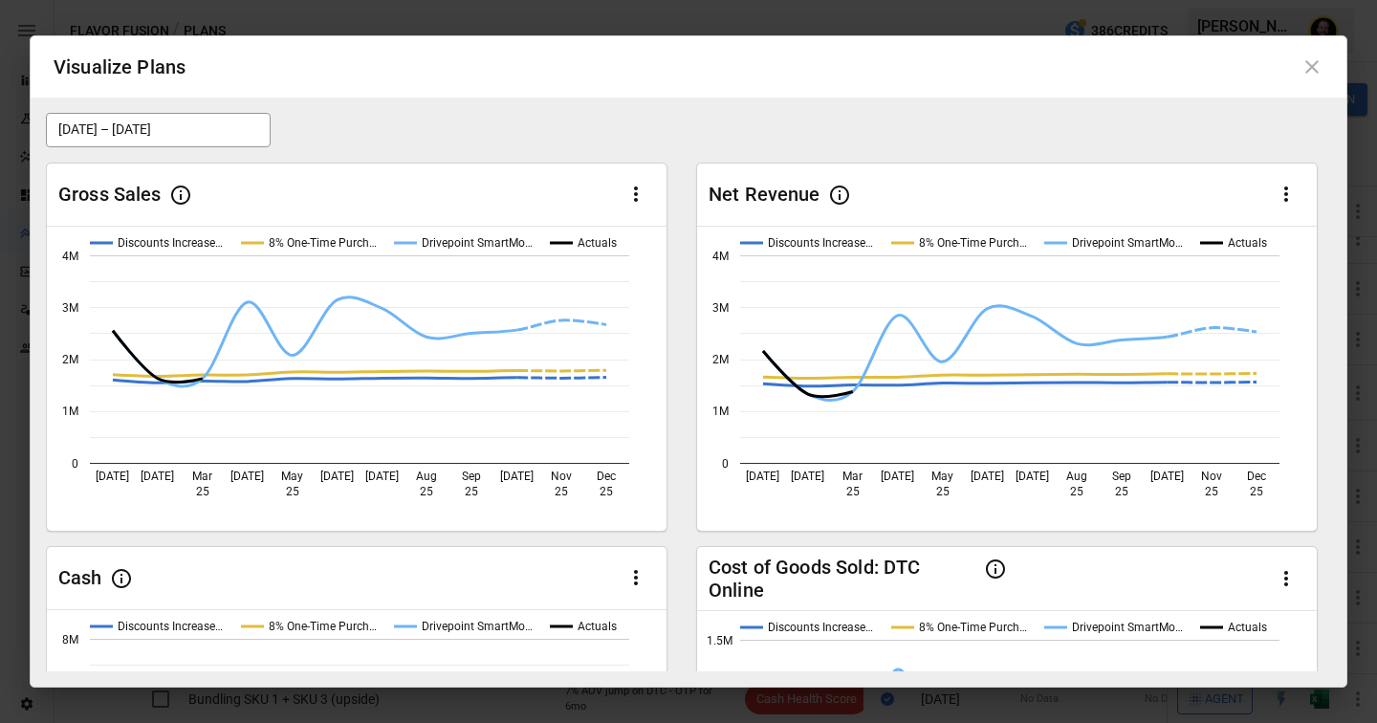  Describe the element at coordinates (719, 640) in the screenshot. I see `text: 1.5M` at that location.